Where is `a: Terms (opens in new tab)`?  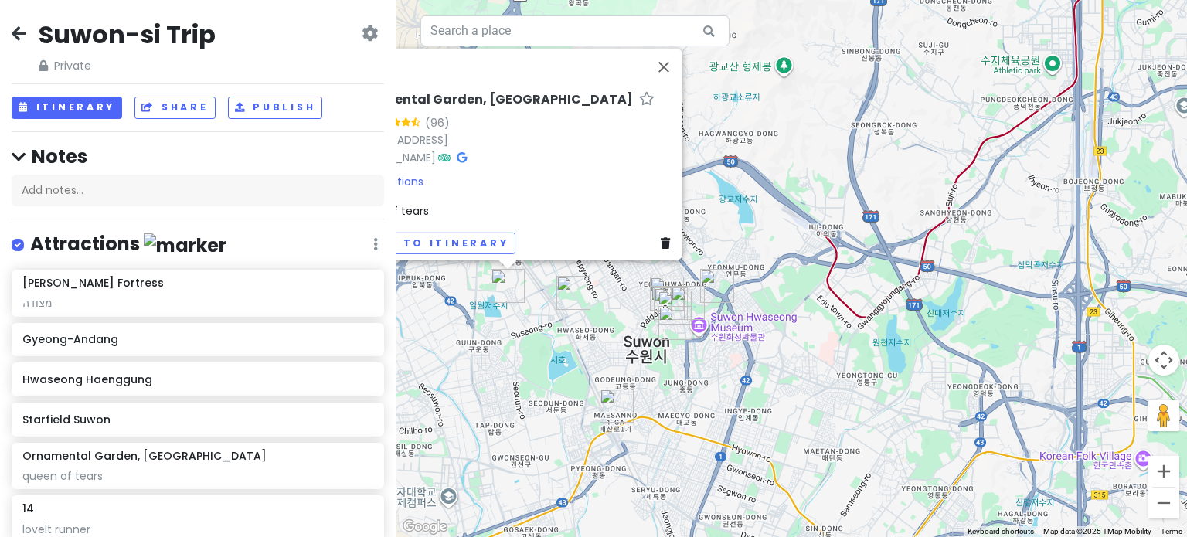
a: Terms (opens in new tab) is located at coordinates (1172, 531).